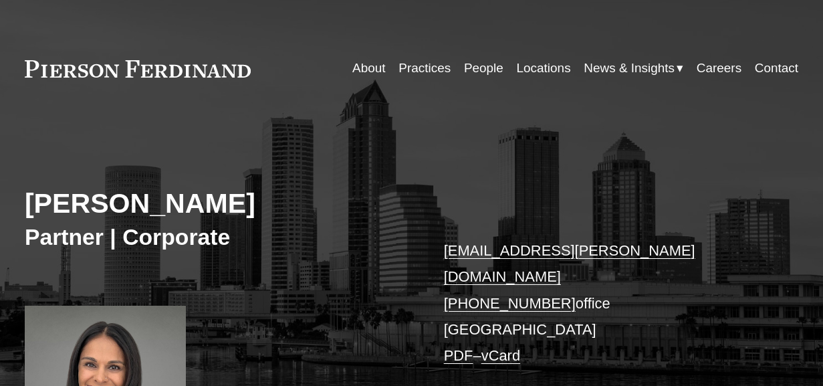  I want to click on a: People, so click(484, 69).